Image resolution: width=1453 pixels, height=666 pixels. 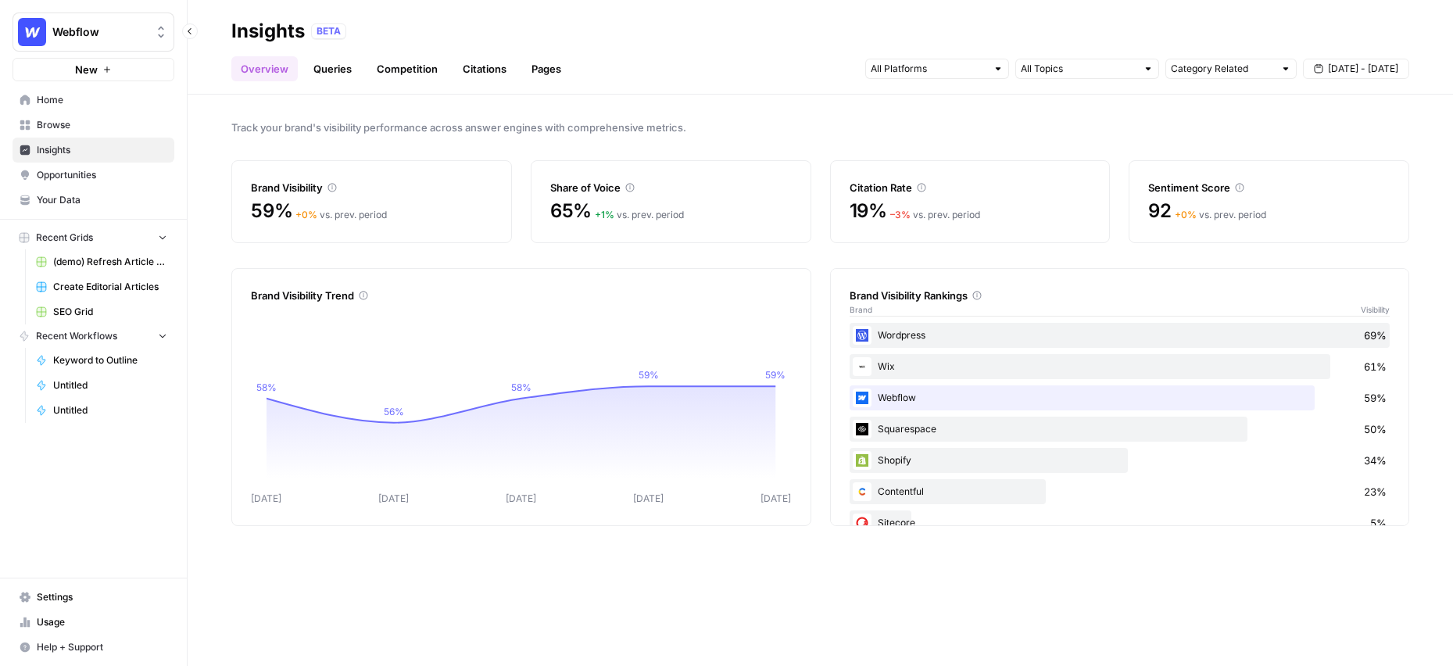 What do you see at coordinates (93, 32) in the screenshot?
I see `button: Workspace: Webflow` at bounding box center [93, 32].